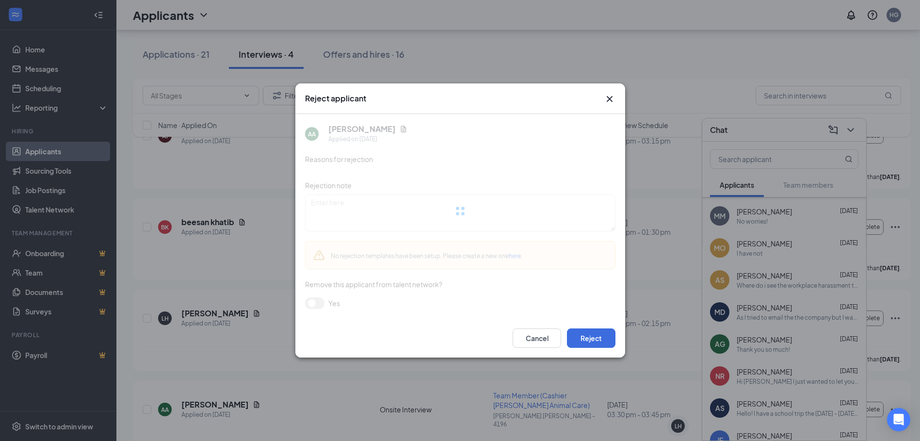  I want to click on button: Cancel, so click(537, 338).